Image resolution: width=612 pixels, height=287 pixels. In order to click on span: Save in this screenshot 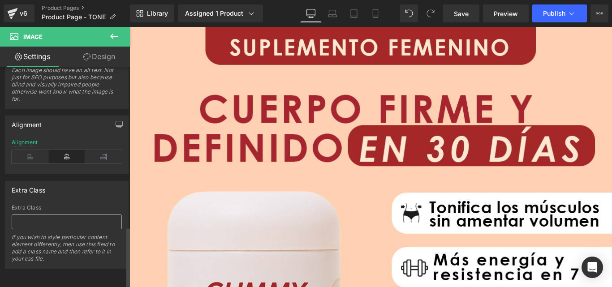, I will do `click(461, 13)`.